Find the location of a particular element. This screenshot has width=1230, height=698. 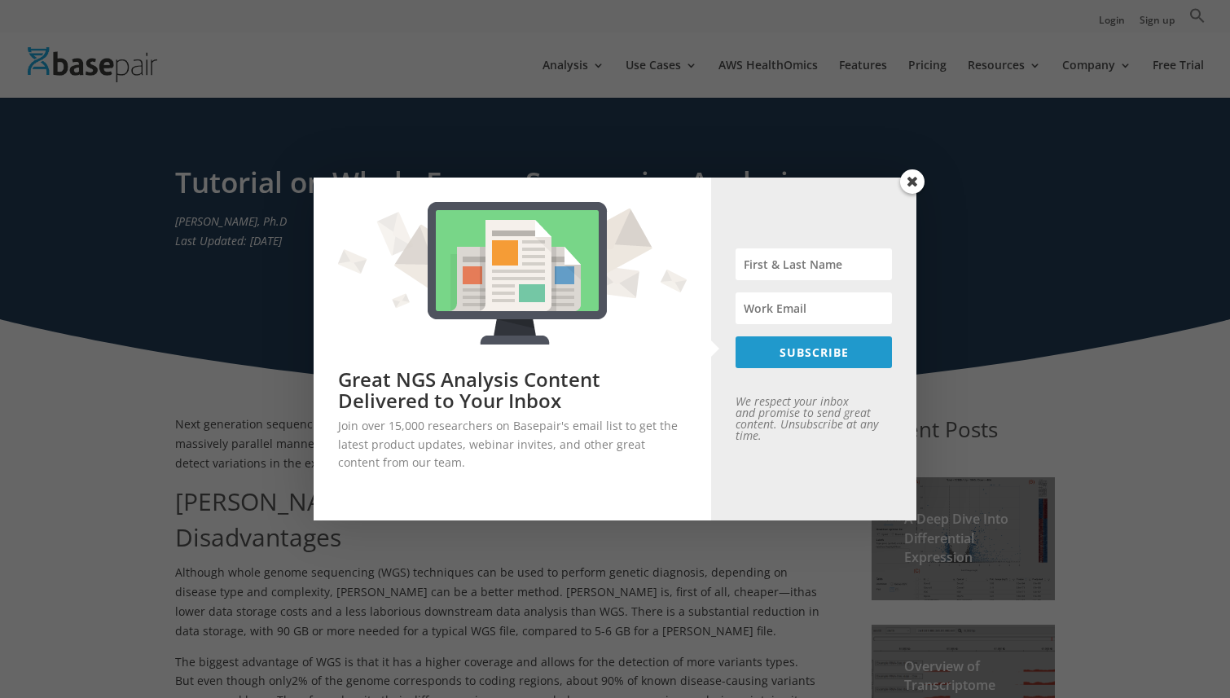

span: SUBSCRIBE is located at coordinates (814, 352).